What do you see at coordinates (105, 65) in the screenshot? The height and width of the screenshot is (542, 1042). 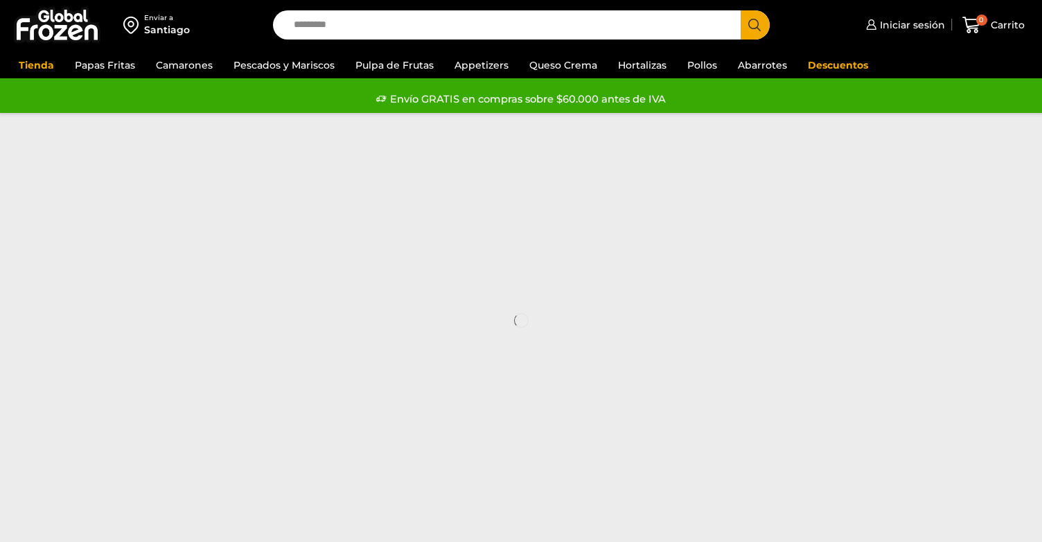 I see `a: Papas Fritas` at bounding box center [105, 65].